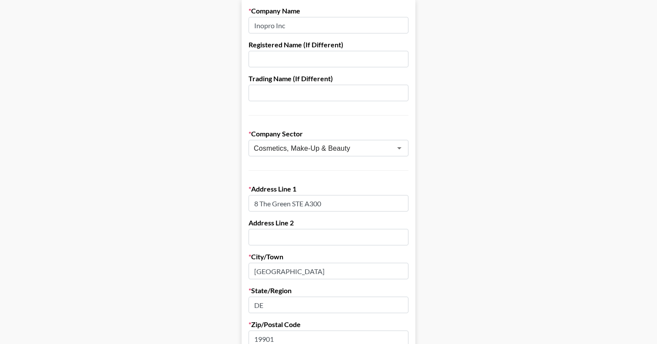  Describe the element at coordinates (329, 134) in the screenshot. I see `label: Company Sector` at that location.